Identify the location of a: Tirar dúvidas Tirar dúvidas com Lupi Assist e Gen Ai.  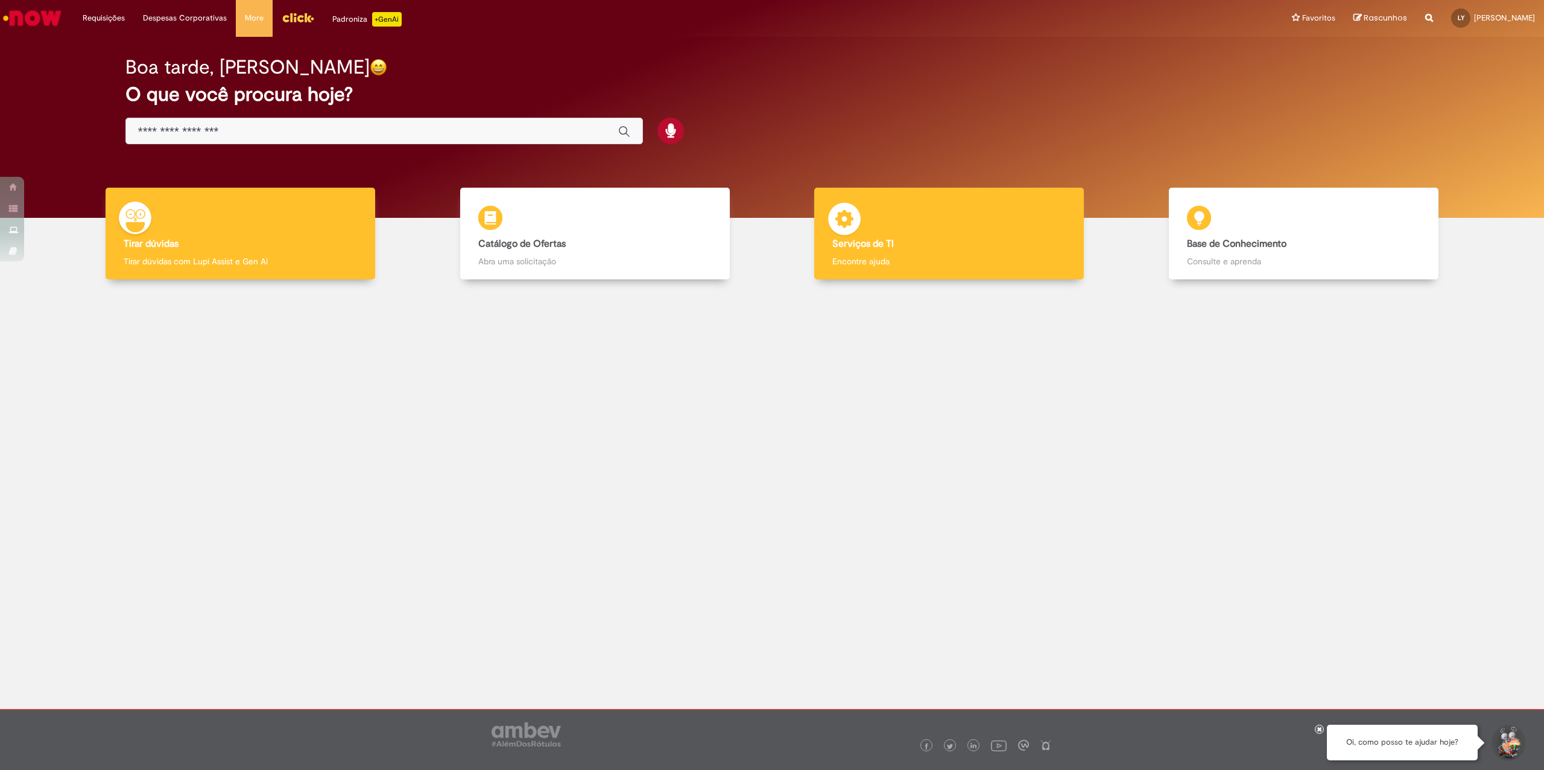
(241, 233).